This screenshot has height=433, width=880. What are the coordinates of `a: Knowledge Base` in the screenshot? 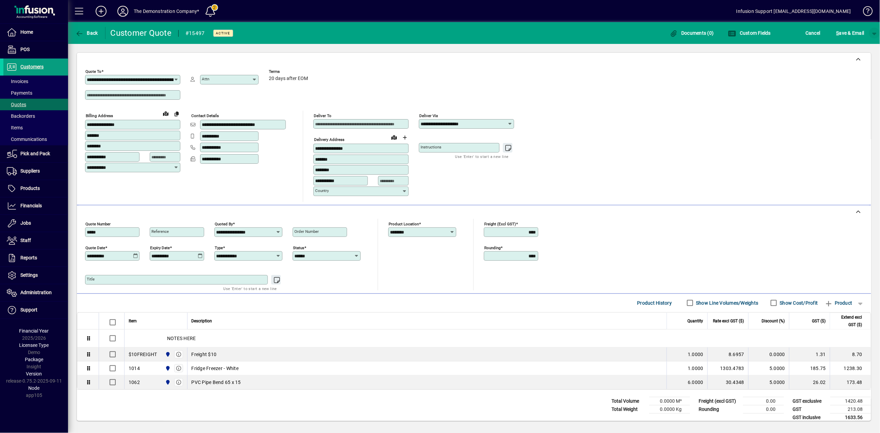 It's located at (864, 12).